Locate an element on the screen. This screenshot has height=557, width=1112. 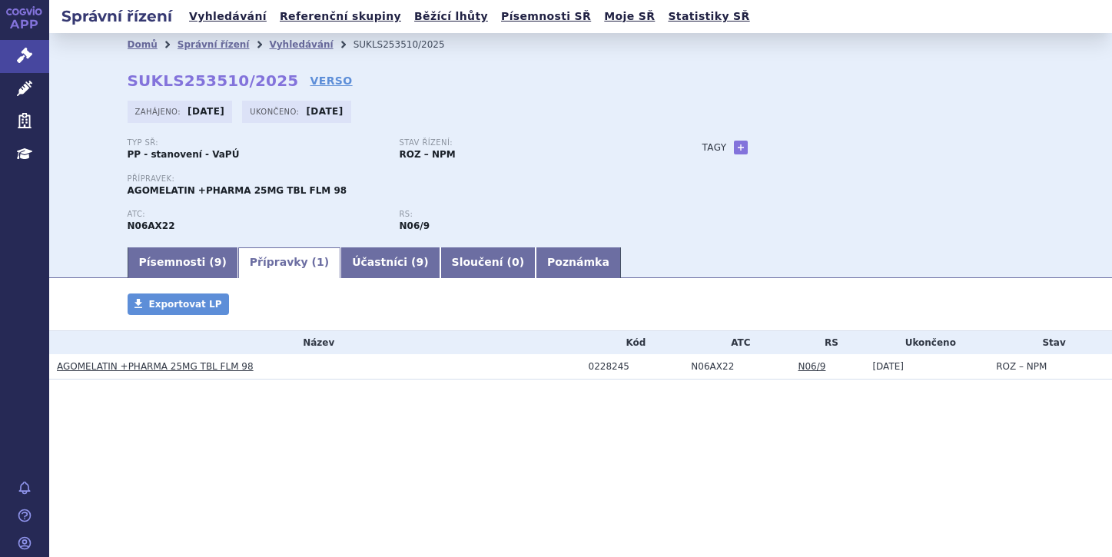
p: Přípravek: is located at coordinates (399, 179).